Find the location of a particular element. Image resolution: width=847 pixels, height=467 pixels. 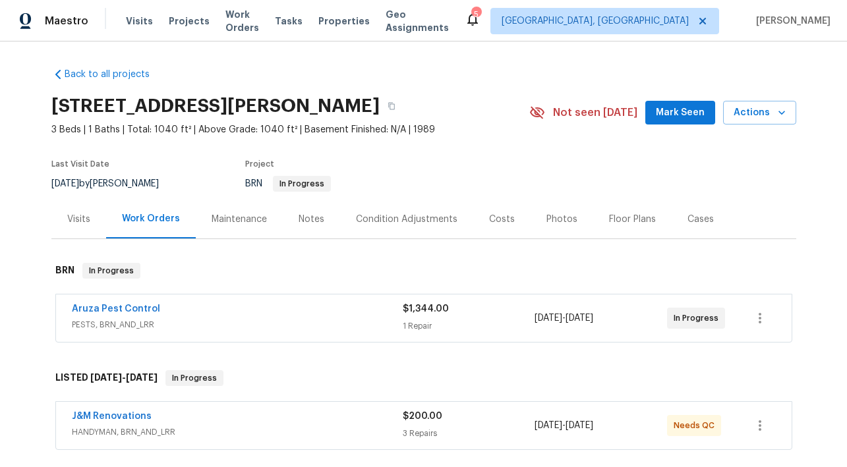

div: 5 is located at coordinates (476, 15).